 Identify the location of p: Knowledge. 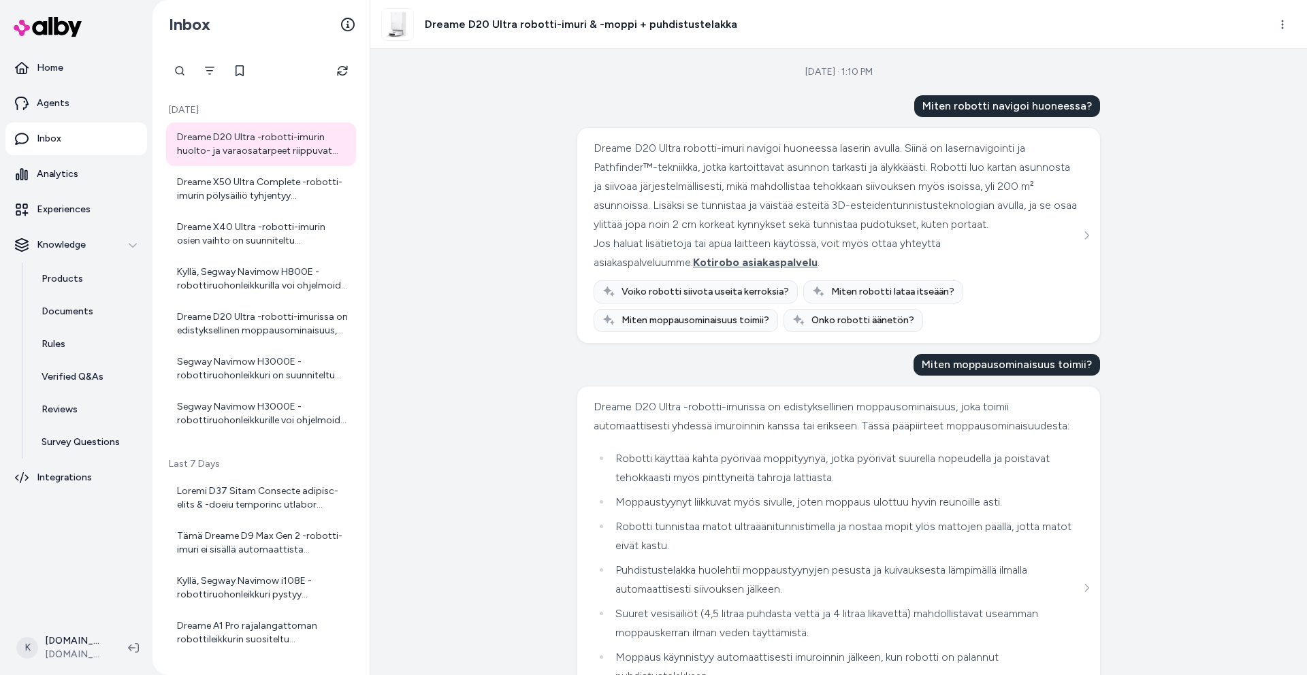
(61, 245).